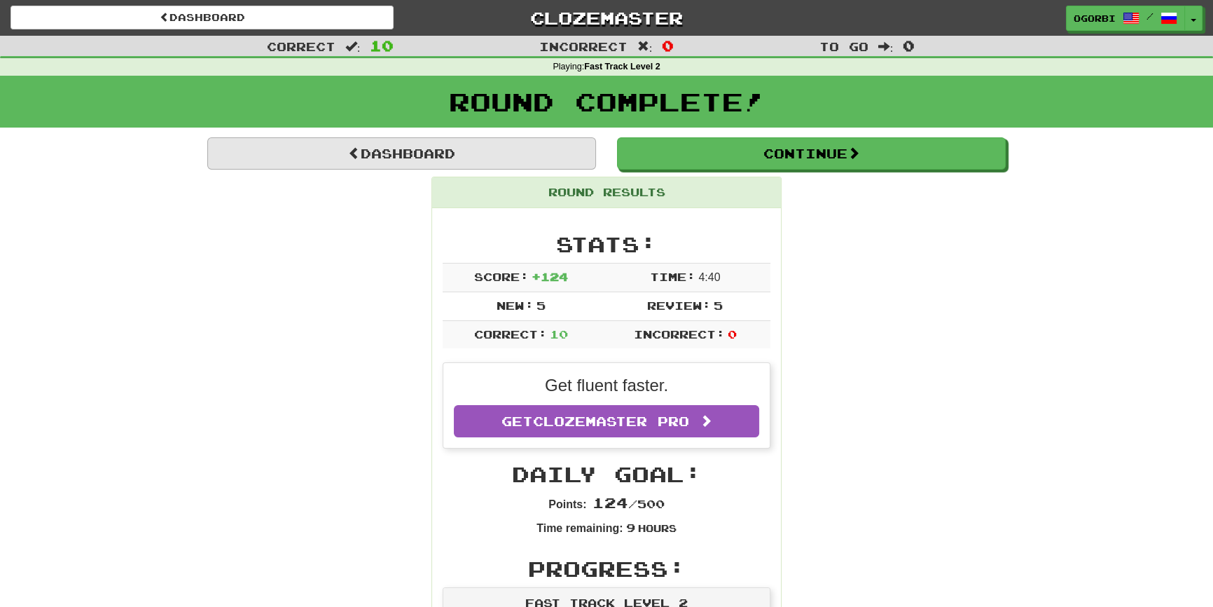 This screenshot has height=607, width=1213. I want to click on h2: Stats:, so click(607, 244).